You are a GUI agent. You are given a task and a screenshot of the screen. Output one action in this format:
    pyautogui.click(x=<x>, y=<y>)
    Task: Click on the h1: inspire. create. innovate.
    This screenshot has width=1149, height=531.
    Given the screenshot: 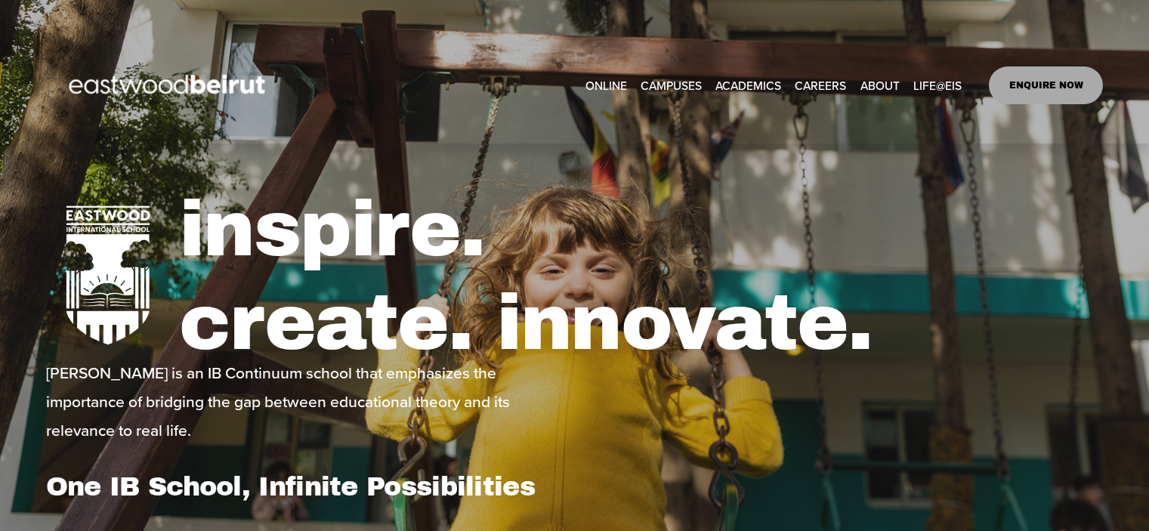 What is the action you would take?
    pyautogui.click(x=641, y=277)
    